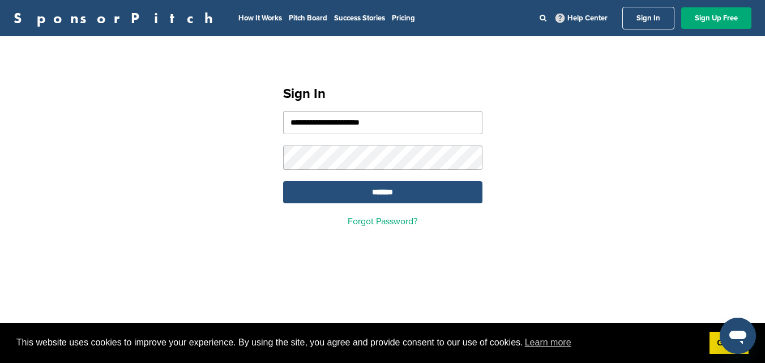 The width and height of the screenshot is (765, 363). I want to click on a: Pricing, so click(403, 18).